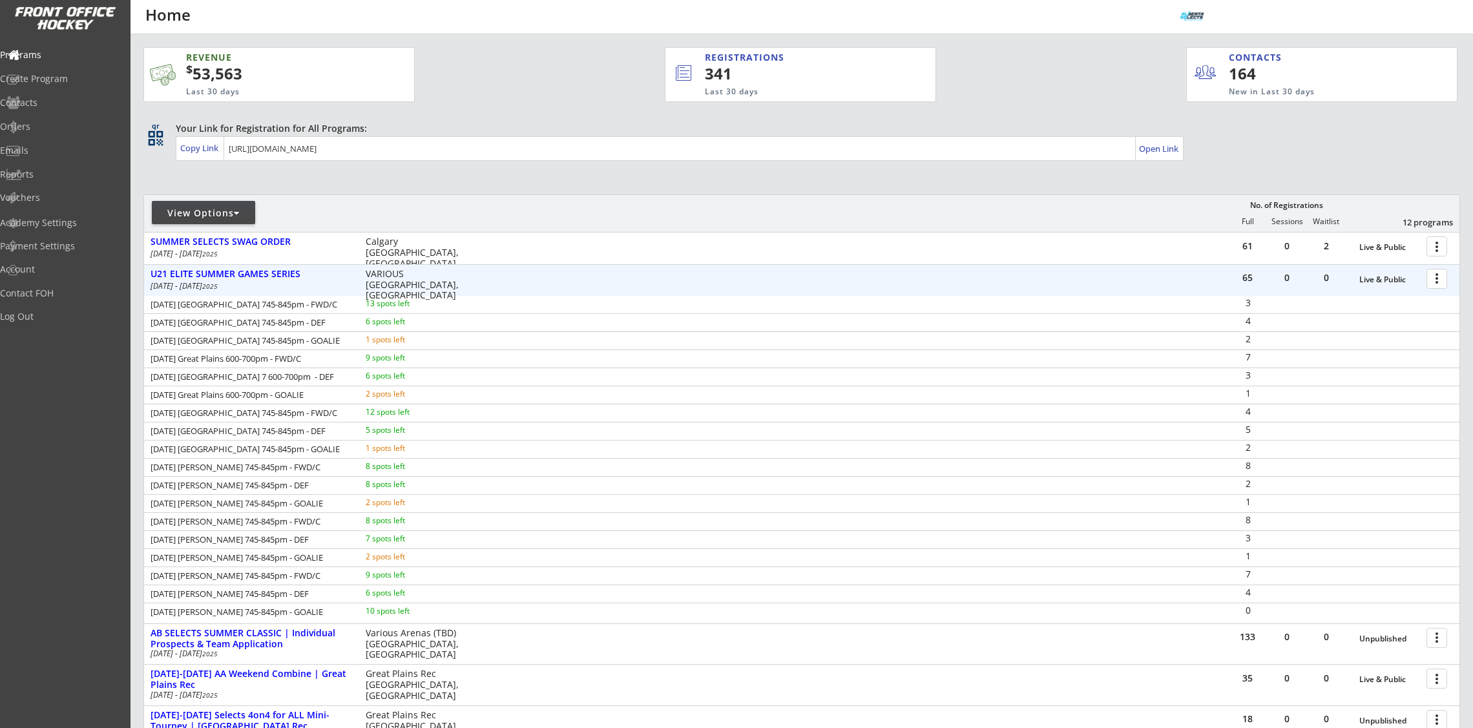 The image size is (1473, 728). I want to click on div: No. of Registrations, so click(1286, 205).